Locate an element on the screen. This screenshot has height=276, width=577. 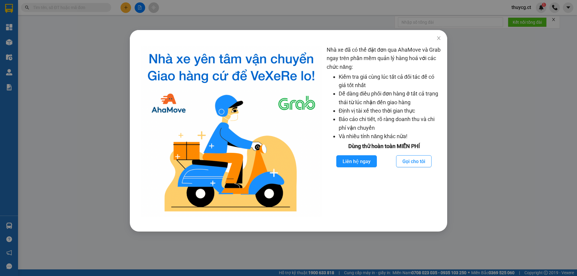
li: Báo cáo chi tiết, rõ ràng doanh thu và chi phí vận chuyển is located at coordinates (390, 124).